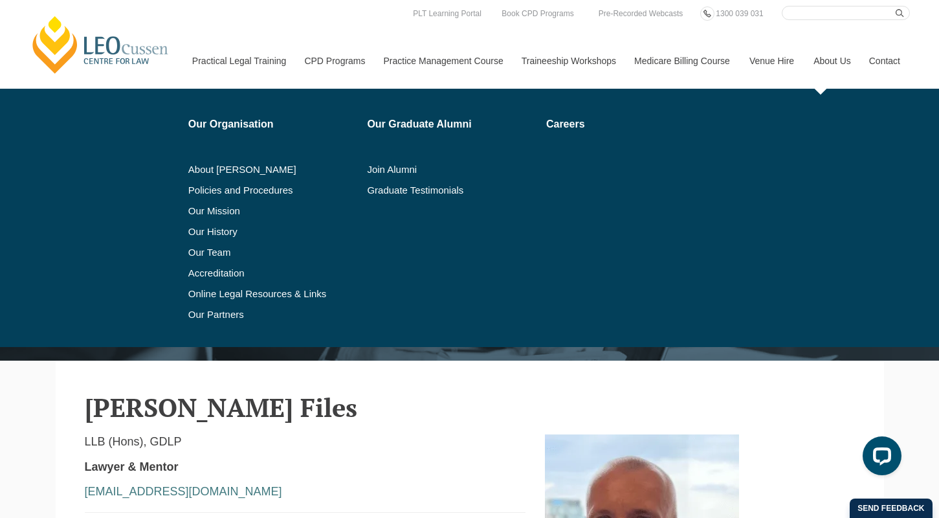 The width and height of the screenshot is (939, 518). What do you see at coordinates (831, 61) in the screenshot?
I see `a: About Us` at bounding box center [831, 61].